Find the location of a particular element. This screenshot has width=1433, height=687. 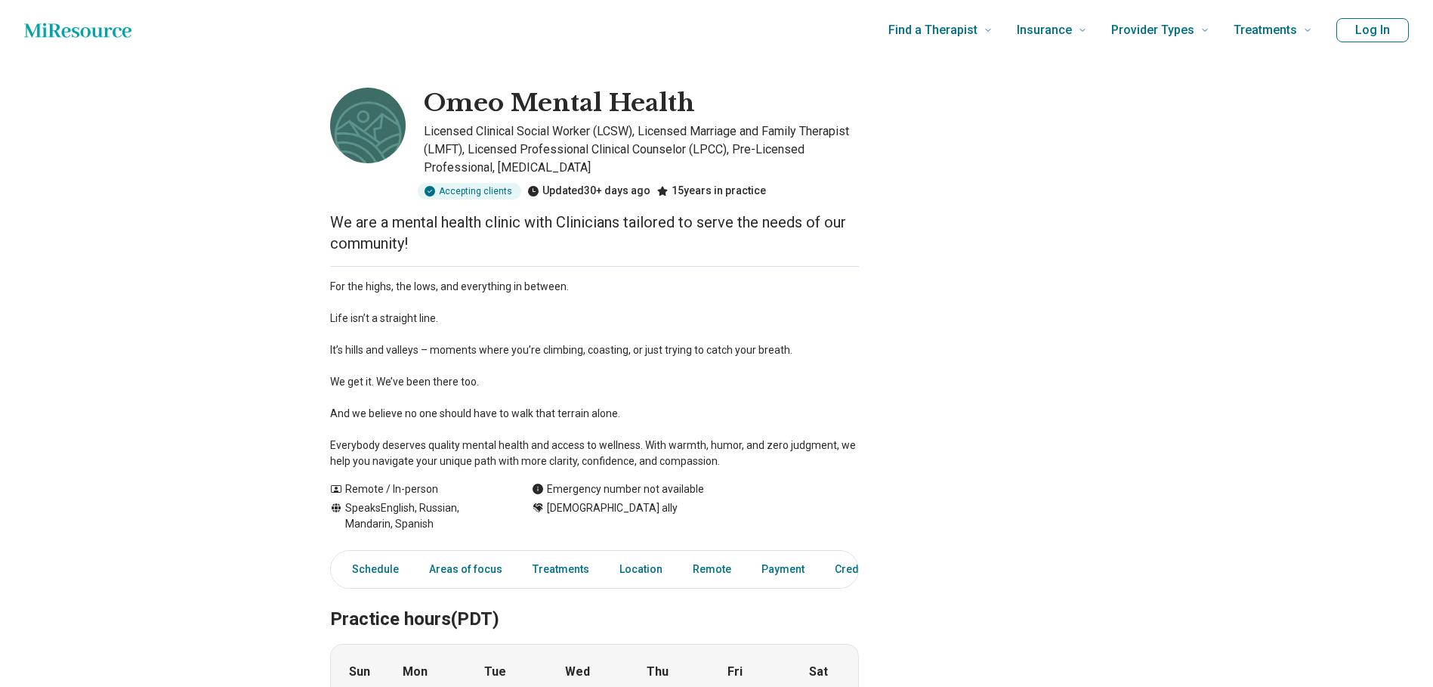

span: Insurance is located at coordinates (1044, 30).